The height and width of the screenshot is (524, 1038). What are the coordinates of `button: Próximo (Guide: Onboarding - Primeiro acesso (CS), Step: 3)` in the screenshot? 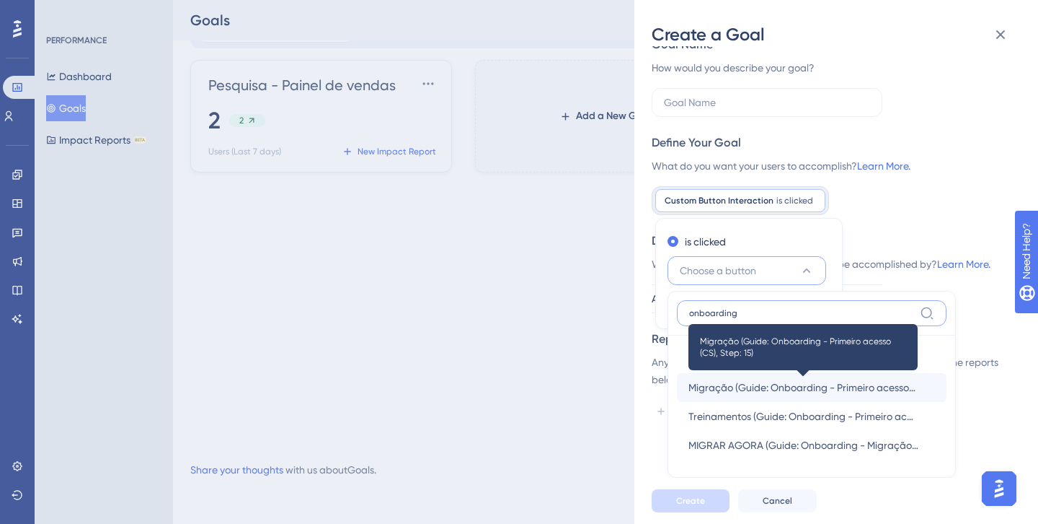 It's located at (812, 358).